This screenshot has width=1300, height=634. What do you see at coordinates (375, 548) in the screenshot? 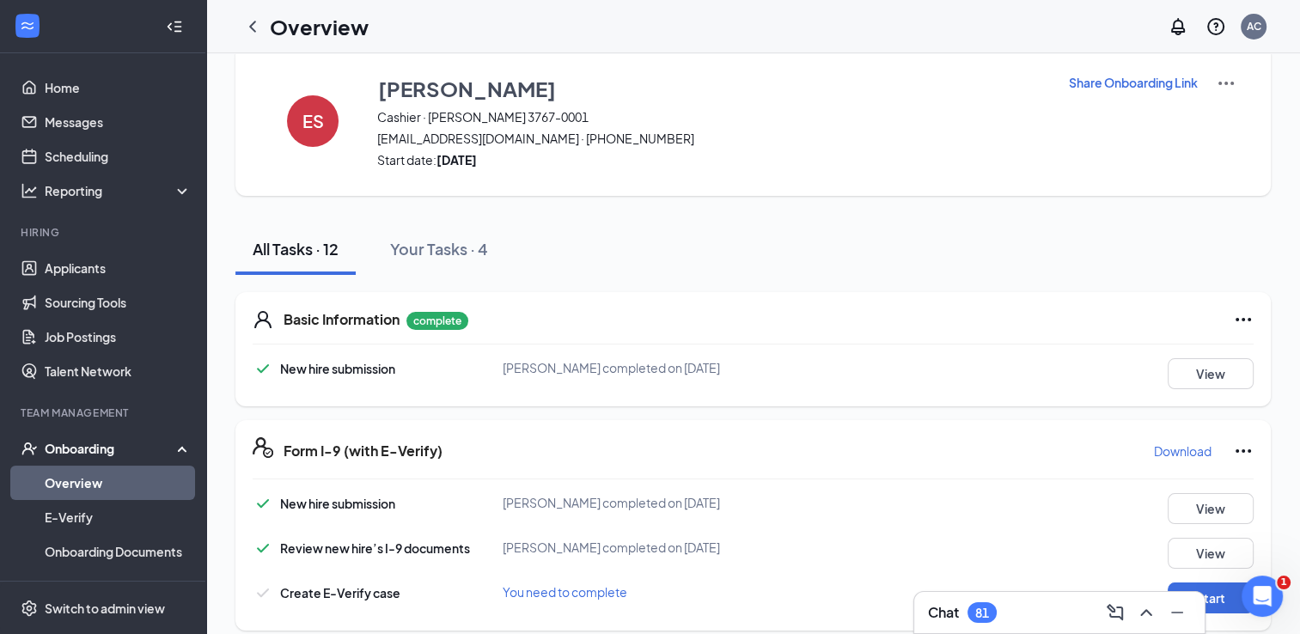
I see `span: Review new hire’s I-9 documents` at bounding box center [375, 548].